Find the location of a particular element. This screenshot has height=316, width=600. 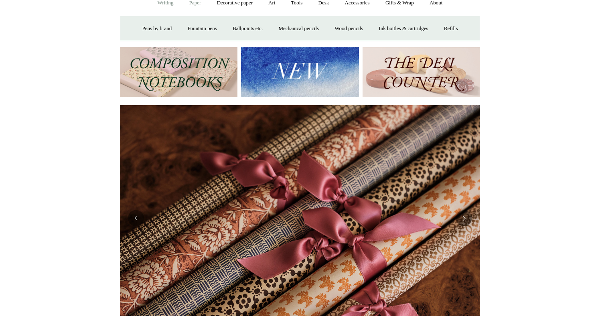

a: Ballpoints etc. is located at coordinates (247, 28).